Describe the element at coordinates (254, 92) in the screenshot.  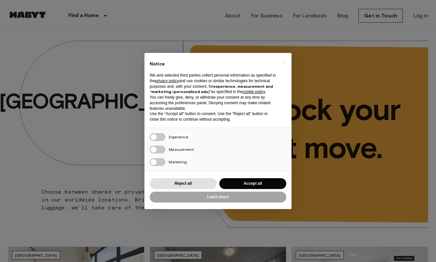
I see `a: cookie policy` at that location.